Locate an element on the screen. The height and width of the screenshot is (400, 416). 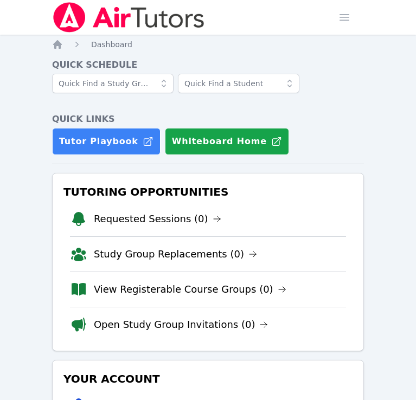
span: Dashboard is located at coordinates (112, 44).